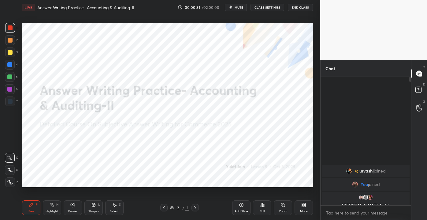 The image size is (427, 220). Describe the element at coordinates (242, 211) in the screenshot. I see `div: Add Slide` at that location.